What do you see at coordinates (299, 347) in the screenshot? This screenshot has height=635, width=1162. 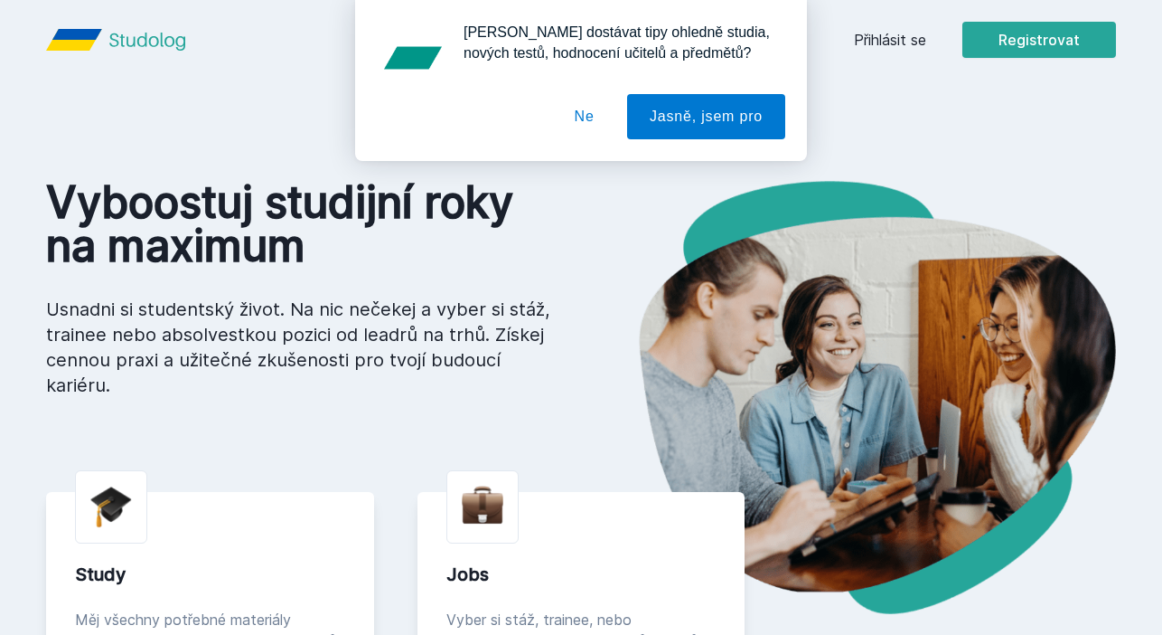 I see `p: Usnadni si studentský život. Na nic nečekej a vyber si stáž, trainee nebo absolvestkou pozici od ...` at bounding box center [299, 347].